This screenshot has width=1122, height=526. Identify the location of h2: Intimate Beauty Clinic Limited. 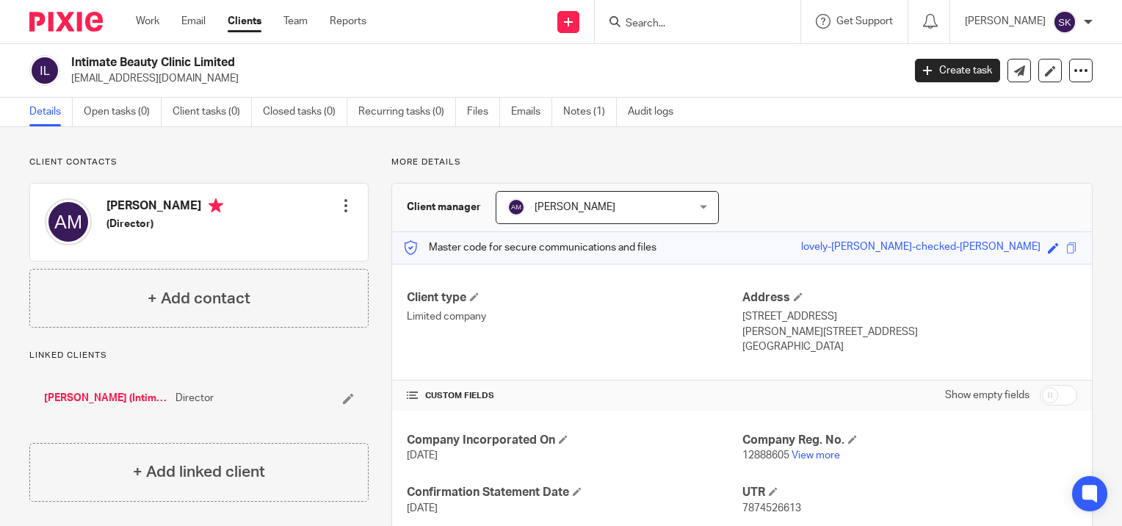
(400, 62).